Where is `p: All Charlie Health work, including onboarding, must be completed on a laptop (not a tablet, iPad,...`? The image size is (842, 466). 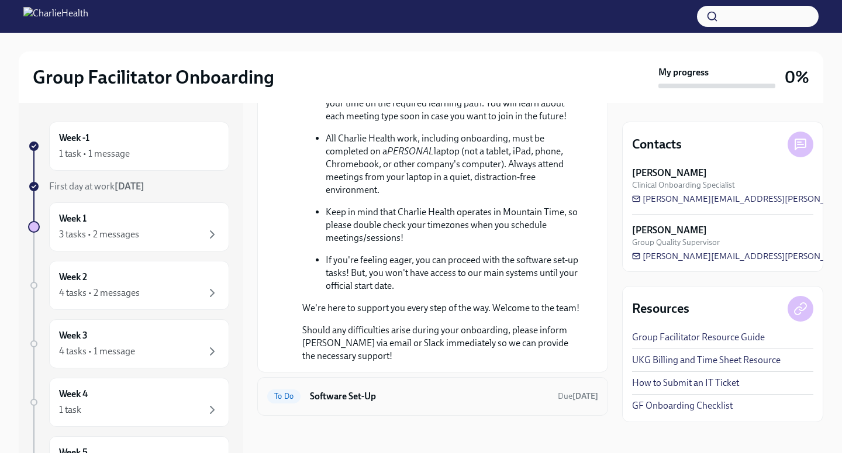 p: All Charlie Health work, including onboarding, must be completed on a laptop (not a tablet, iPad,... is located at coordinates (453, 164).